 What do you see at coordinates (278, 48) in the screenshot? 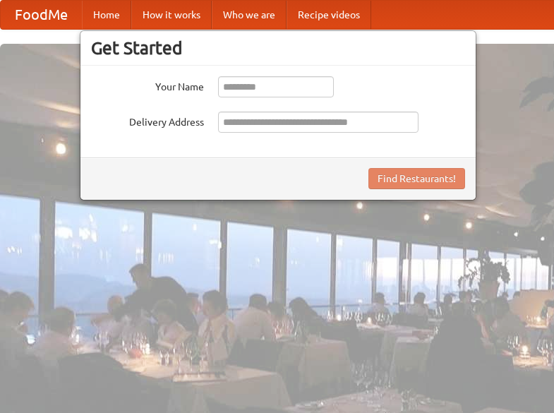
I see `h3: Get Started` at bounding box center [278, 48].